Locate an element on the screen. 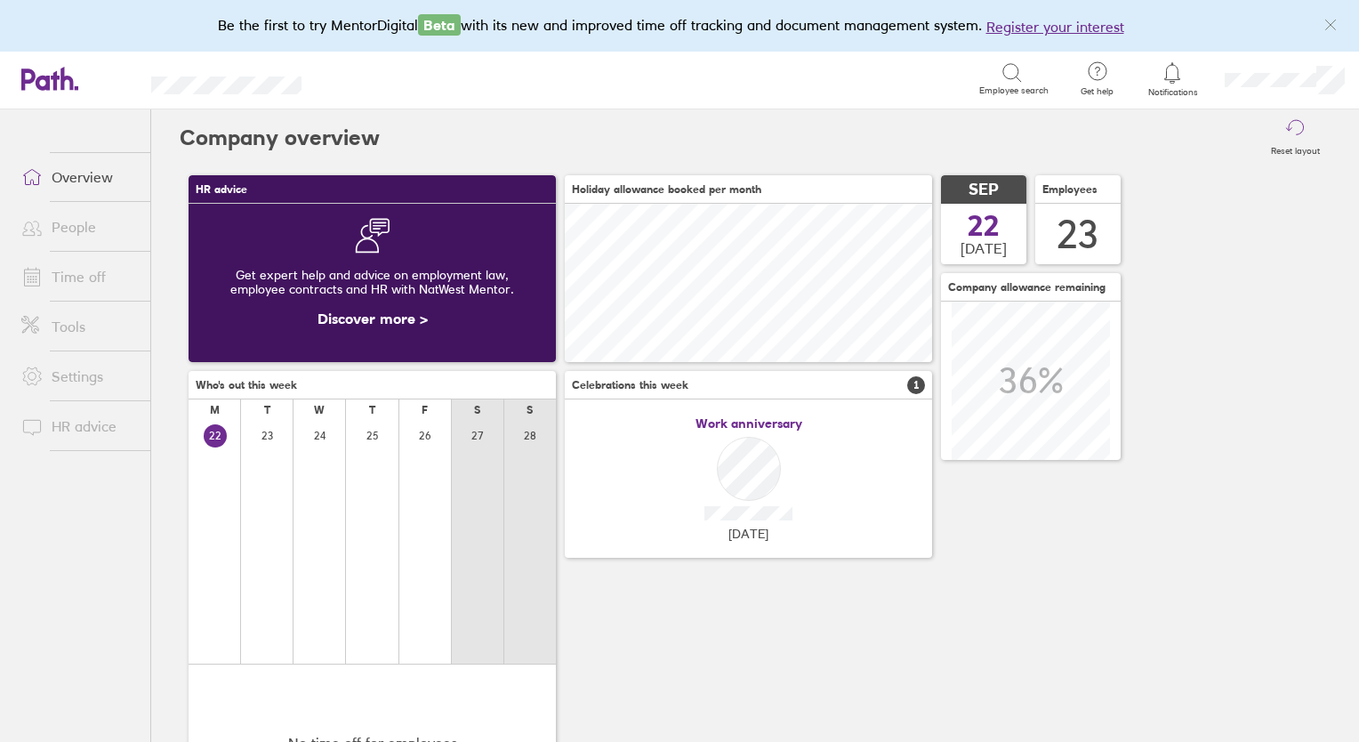 Image resolution: width=1359 pixels, height=742 pixels. button: Register your interest is located at coordinates (1055, 27).